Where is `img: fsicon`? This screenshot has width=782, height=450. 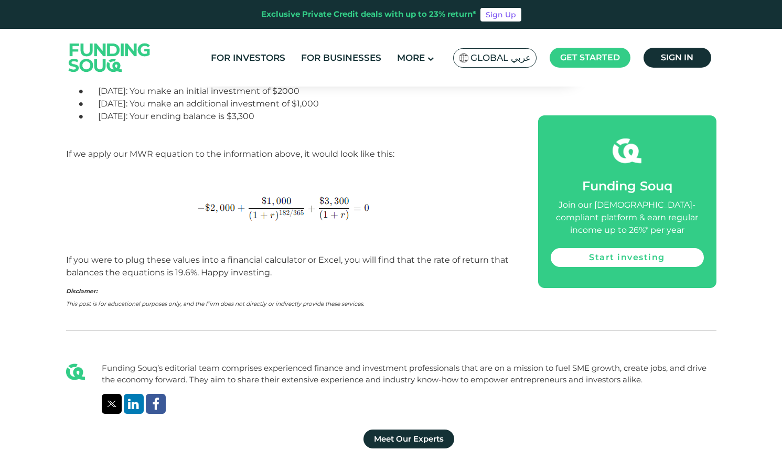 img: fsicon is located at coordinates (626, 150).